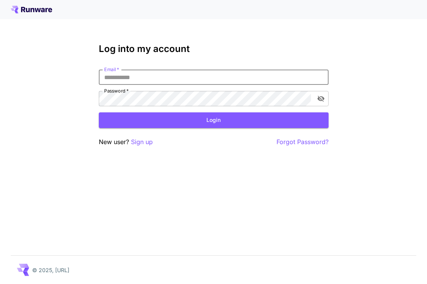  What do you see at coordinates (214, 120) in the screenshot?
I see `button: Login` at bounding box center [214, 120].